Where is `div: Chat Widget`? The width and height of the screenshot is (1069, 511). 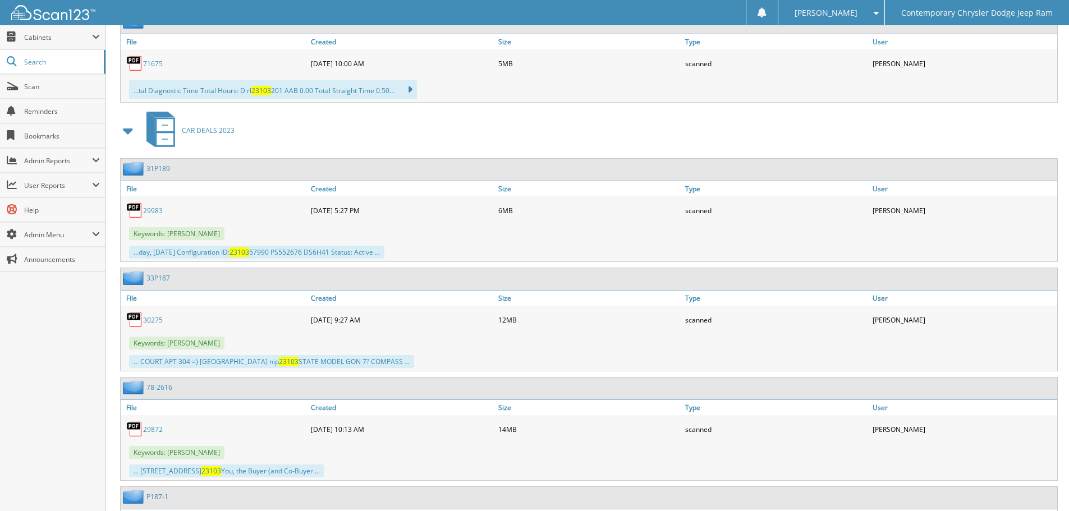
div: Chat Widget is located at coordinates (1041, 484).